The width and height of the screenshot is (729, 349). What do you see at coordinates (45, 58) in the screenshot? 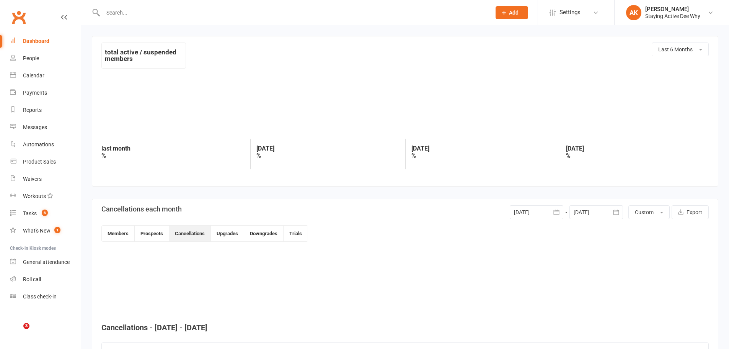
I see `a: People` at bounding box center [45, 58].